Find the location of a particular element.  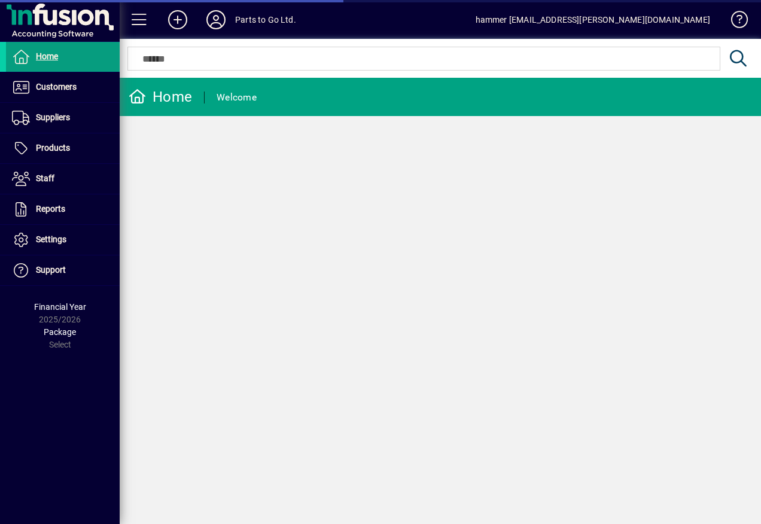

a: Knowledge Base is located at coordinates (734, 22).